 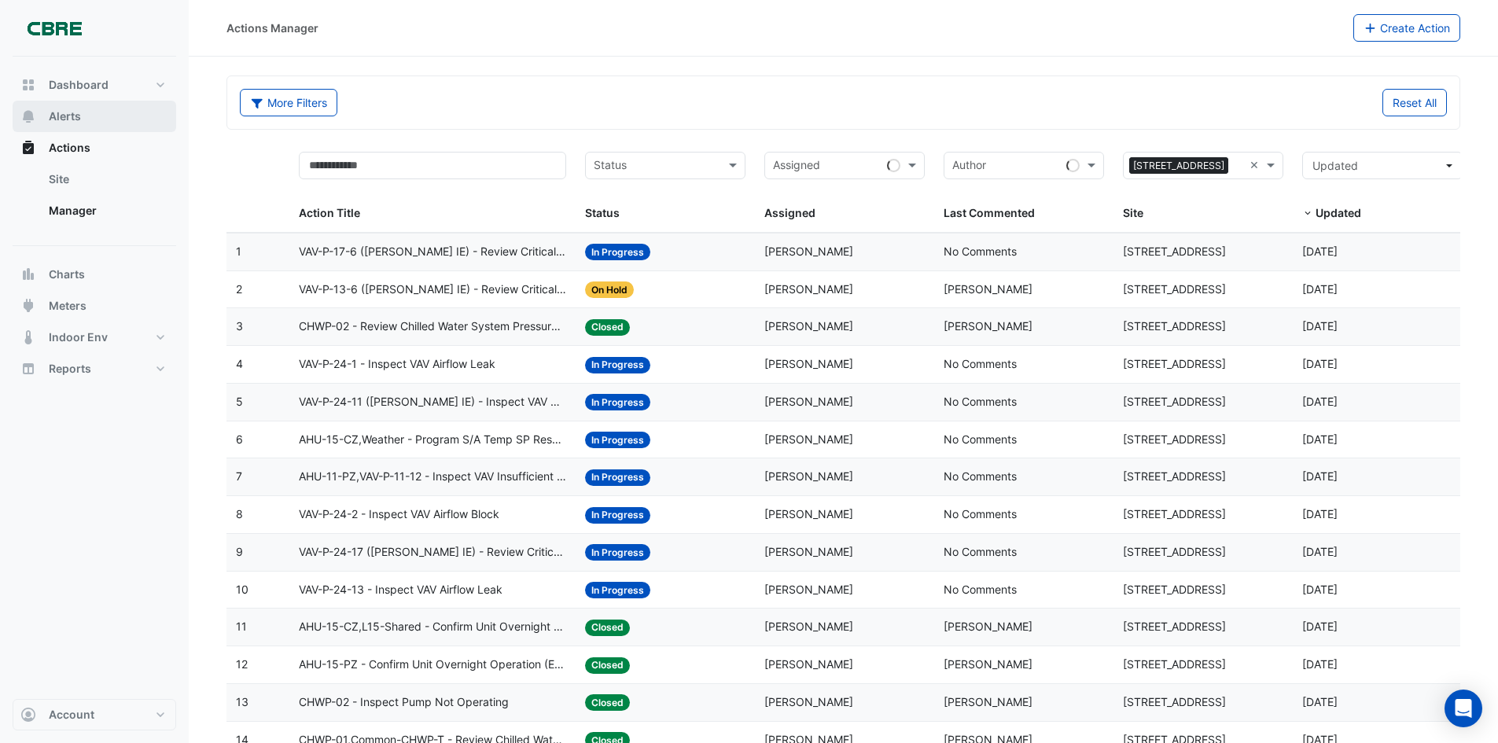 I want to click on span: 2025-08-20T12:35:00.103, so click(x=1319, y=289).